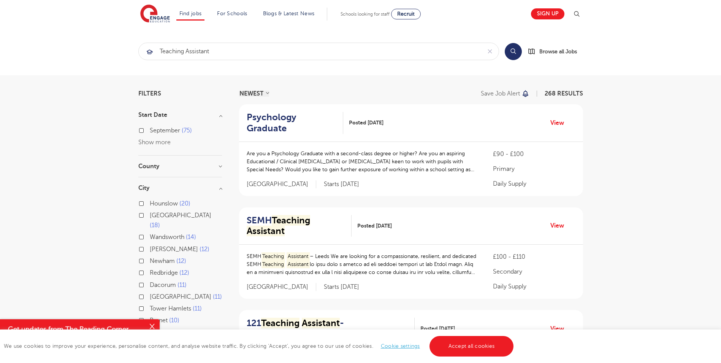 The height and width of the screenshot is (363, 721). Describe the element at coordinates (400, 346) in the screenshot. I see `a: Cookie settings` at that location.